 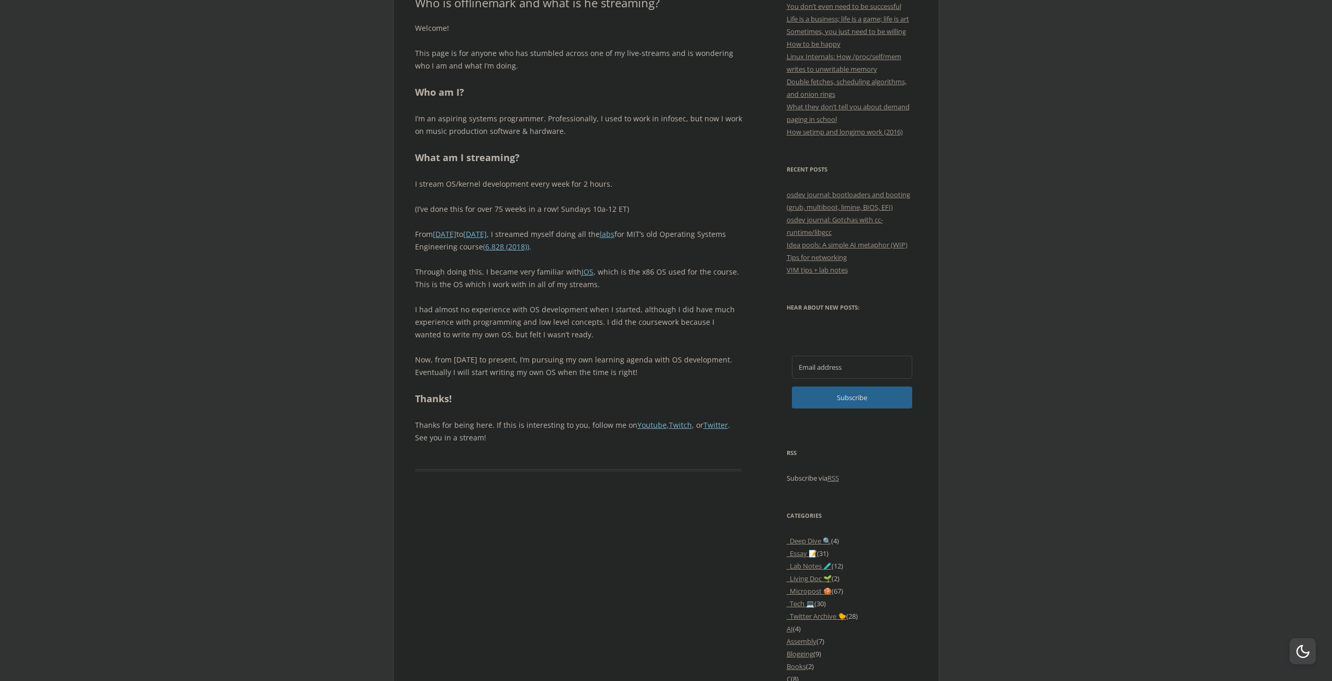 I want to click on li: (7), so click(x=852, y=642).